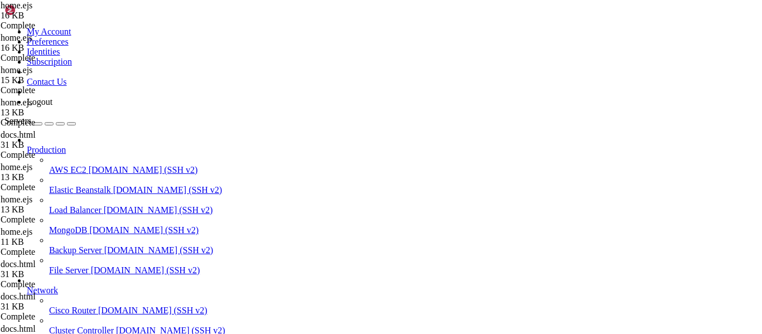  Describe the element at coordinates (310, 110) in the screenshot. I see `x-row: > luasec@1.0.0 start` at that location.